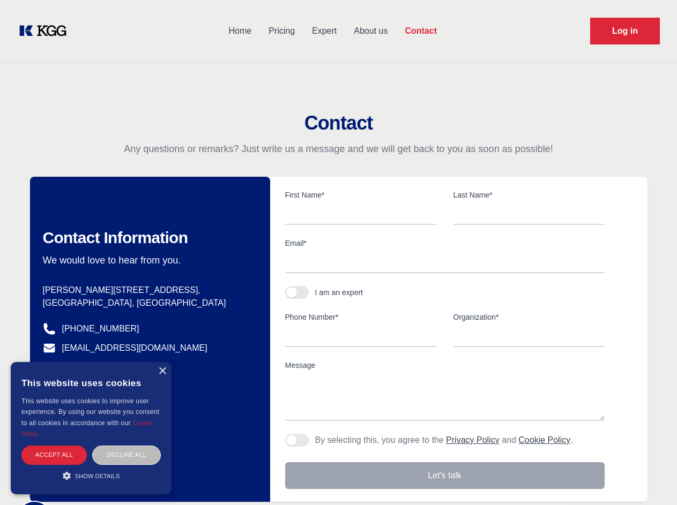 This screenshot has width=677, height=505. What do you see at coordinates (338, 149) in the screenshot?
I see `p: Any questions or remarks? Just write us a message and we will get back to you as soon as possible!` at bounding box center [338, 149].